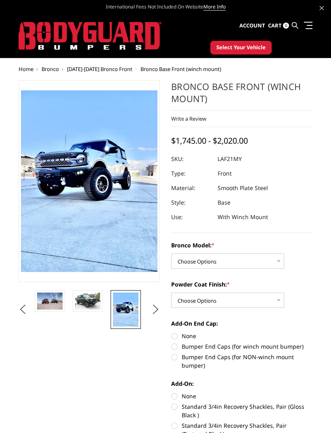 This screenshot has height=433, width=331. I want to click on label: Bumper End Caps (for NON-winch mount bumper), so click(242, 361).